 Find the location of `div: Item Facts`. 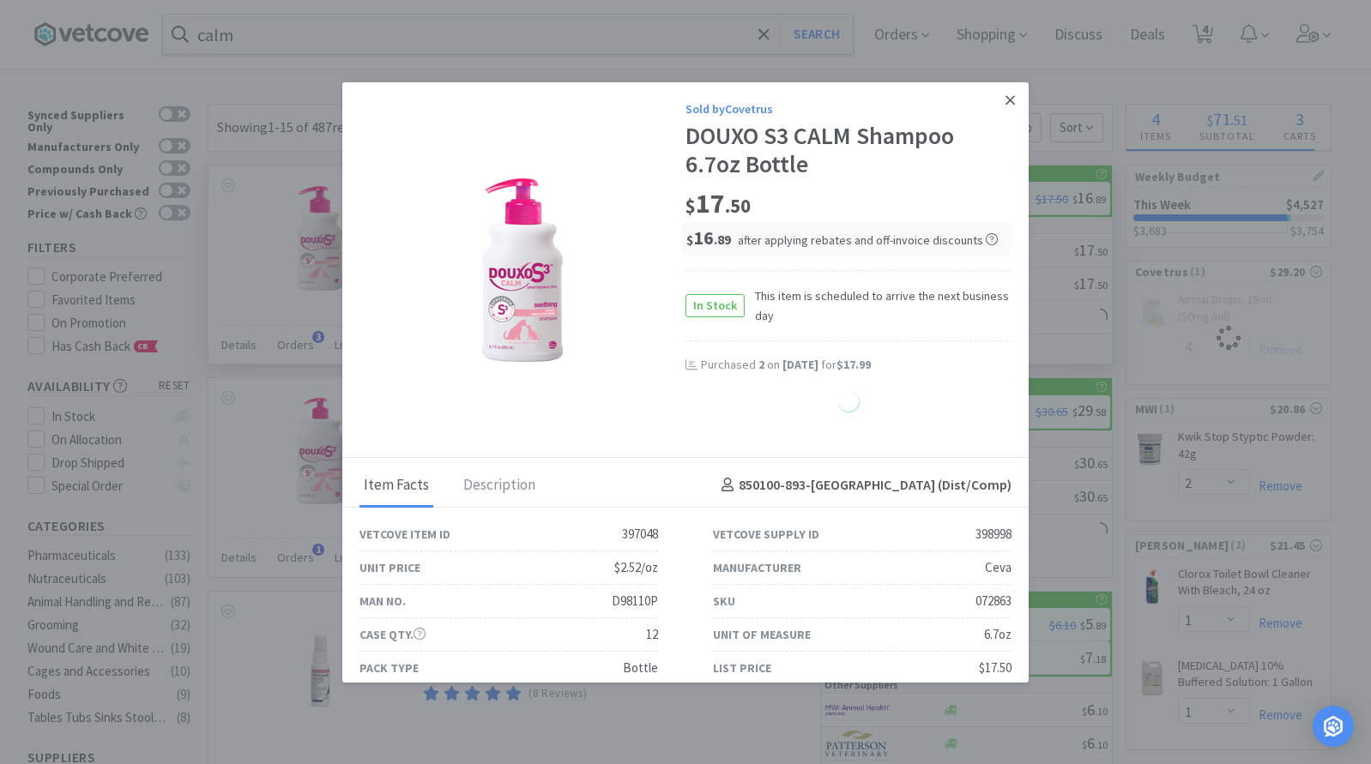

div: Item Facts is located at coordinates (396, 486).